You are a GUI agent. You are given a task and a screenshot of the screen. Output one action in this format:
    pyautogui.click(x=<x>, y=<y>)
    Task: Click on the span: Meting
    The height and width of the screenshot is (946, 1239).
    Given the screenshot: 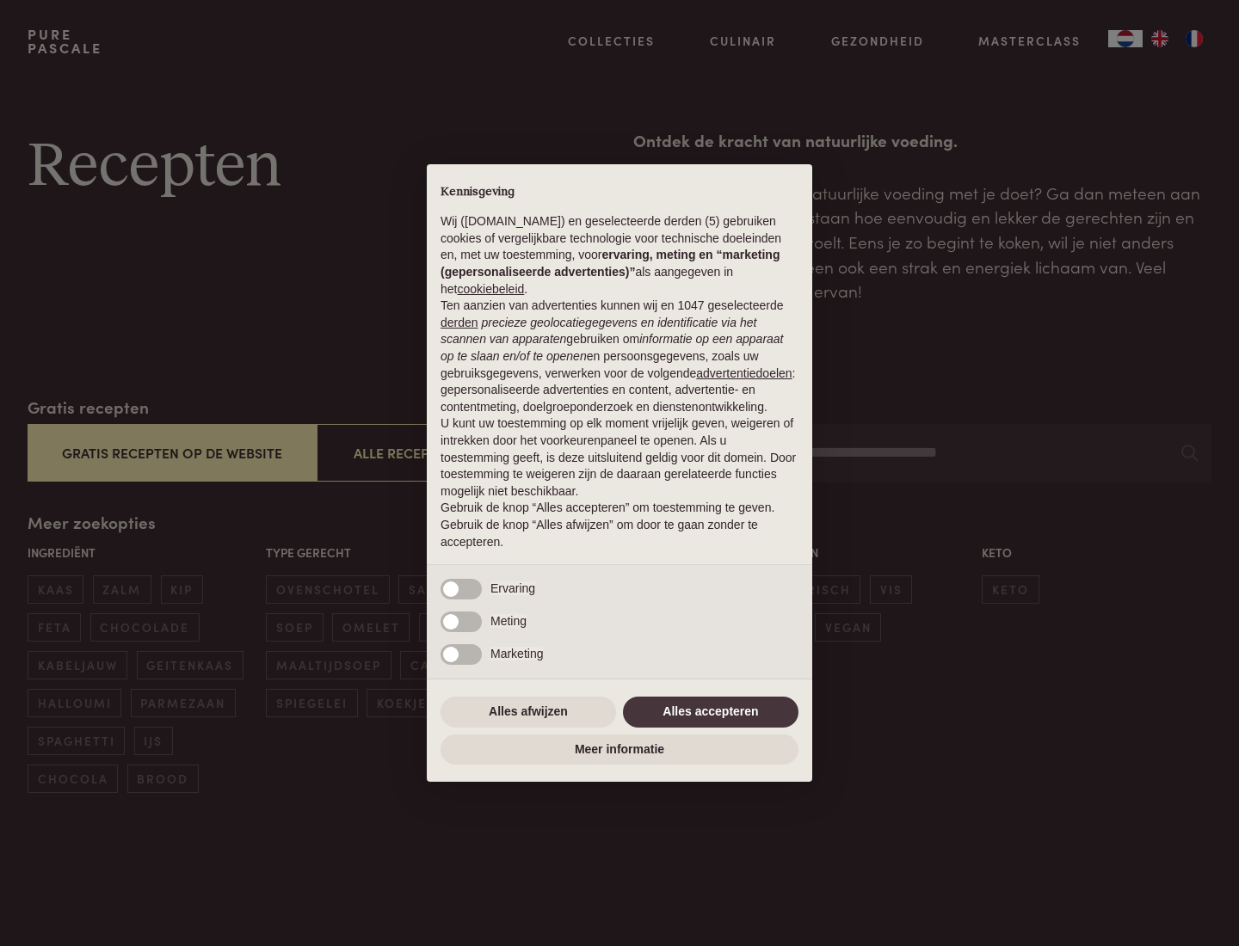 What is the action you would take?
    pyautogui.click(x=508, y=621)
    